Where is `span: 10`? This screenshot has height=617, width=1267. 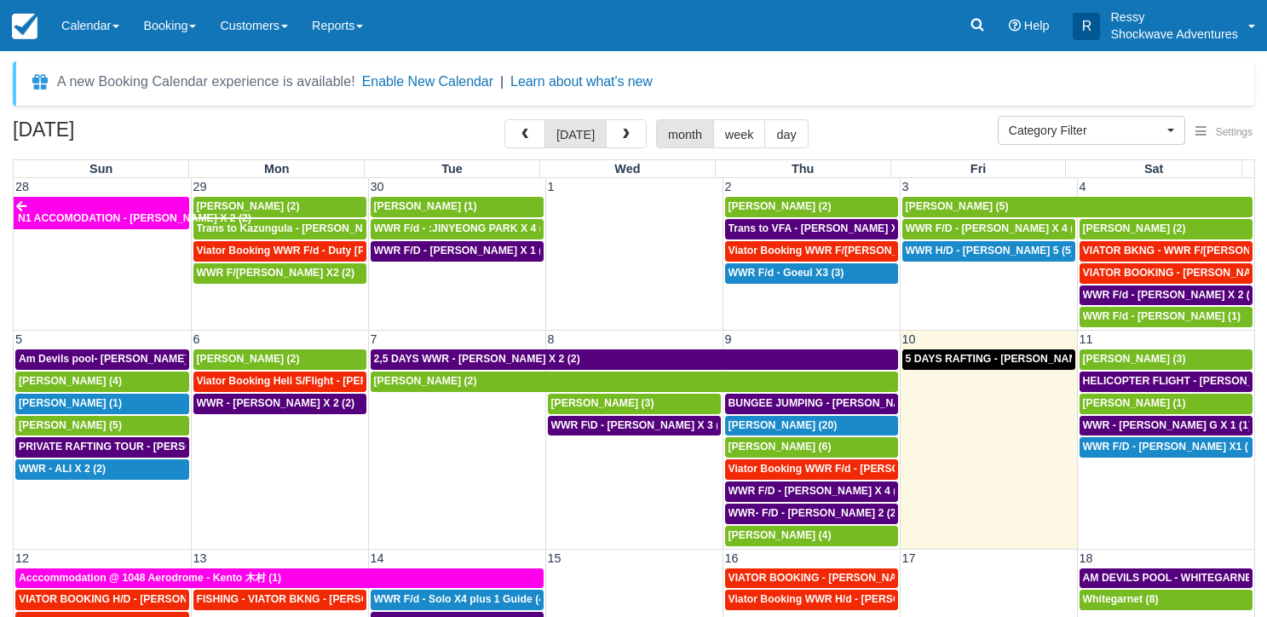
span: 10 is located at coordinates (909, 339).